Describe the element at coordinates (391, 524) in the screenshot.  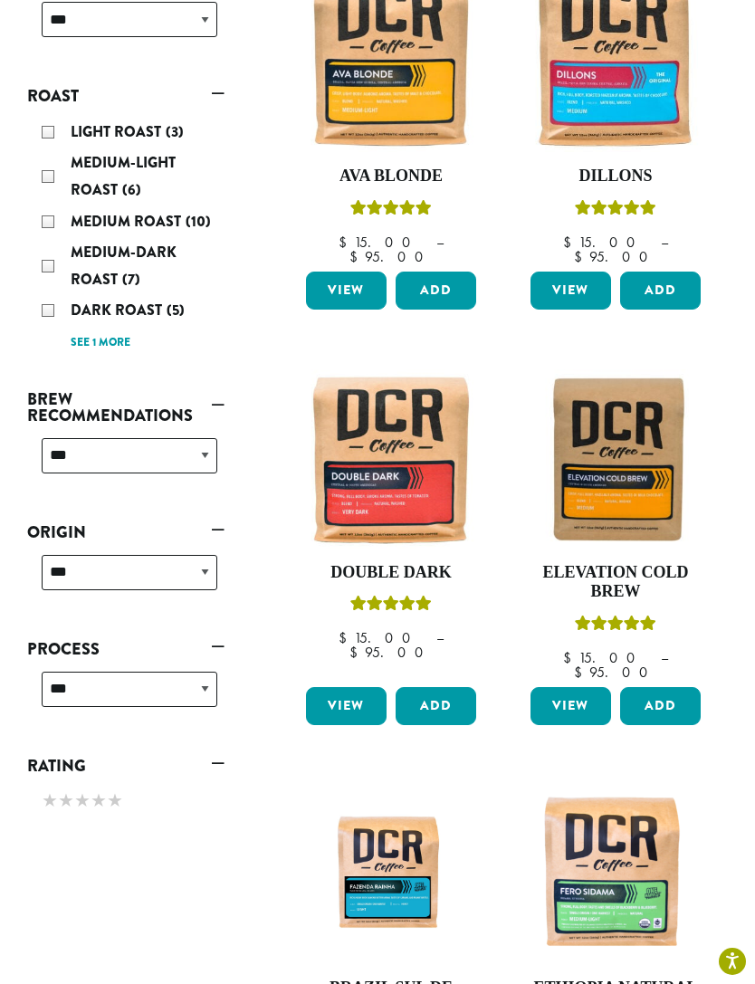
I see `a: Double DarkRated 4.50 out of 5` at that location.